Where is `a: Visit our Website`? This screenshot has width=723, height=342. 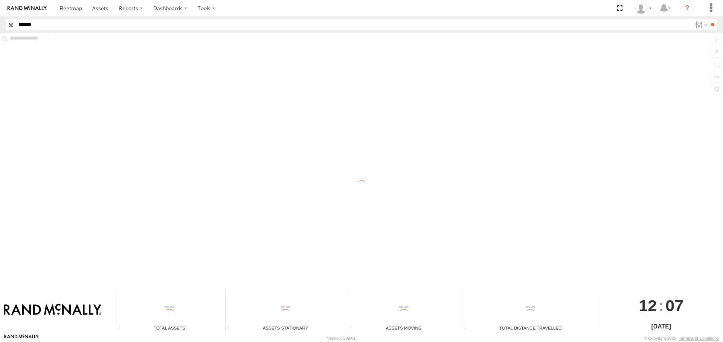 a: Visit our Website is located at coordinates (21, 339).